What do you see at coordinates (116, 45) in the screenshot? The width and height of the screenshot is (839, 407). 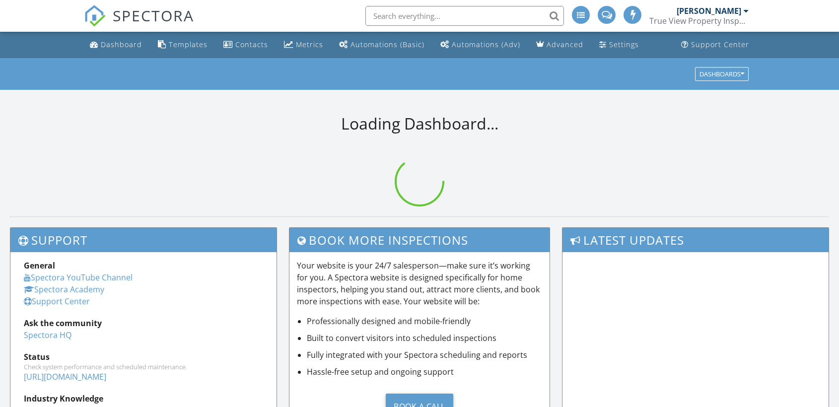 I see `a: Dashboard` at bounding box center [116, 45].